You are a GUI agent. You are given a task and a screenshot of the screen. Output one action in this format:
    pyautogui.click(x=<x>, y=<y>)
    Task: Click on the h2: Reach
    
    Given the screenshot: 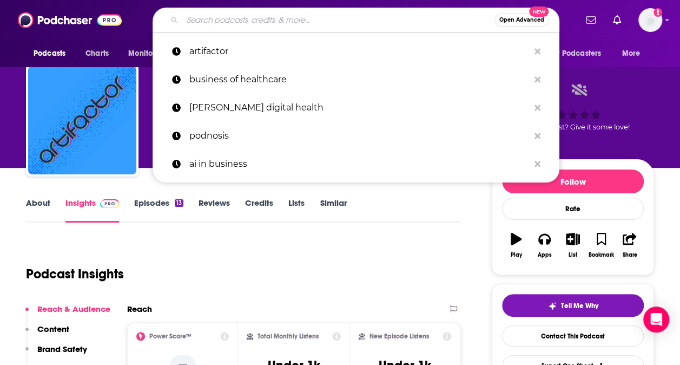 What is the action you would take?
    pyautogui.click(x=140, y=309)
    